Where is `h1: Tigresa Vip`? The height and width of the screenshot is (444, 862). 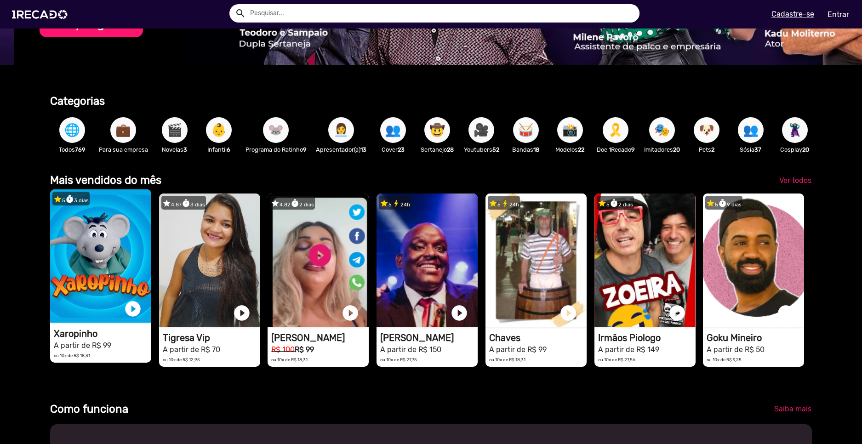
h1: Tigresa Vip is located at coordinates (211, 338).